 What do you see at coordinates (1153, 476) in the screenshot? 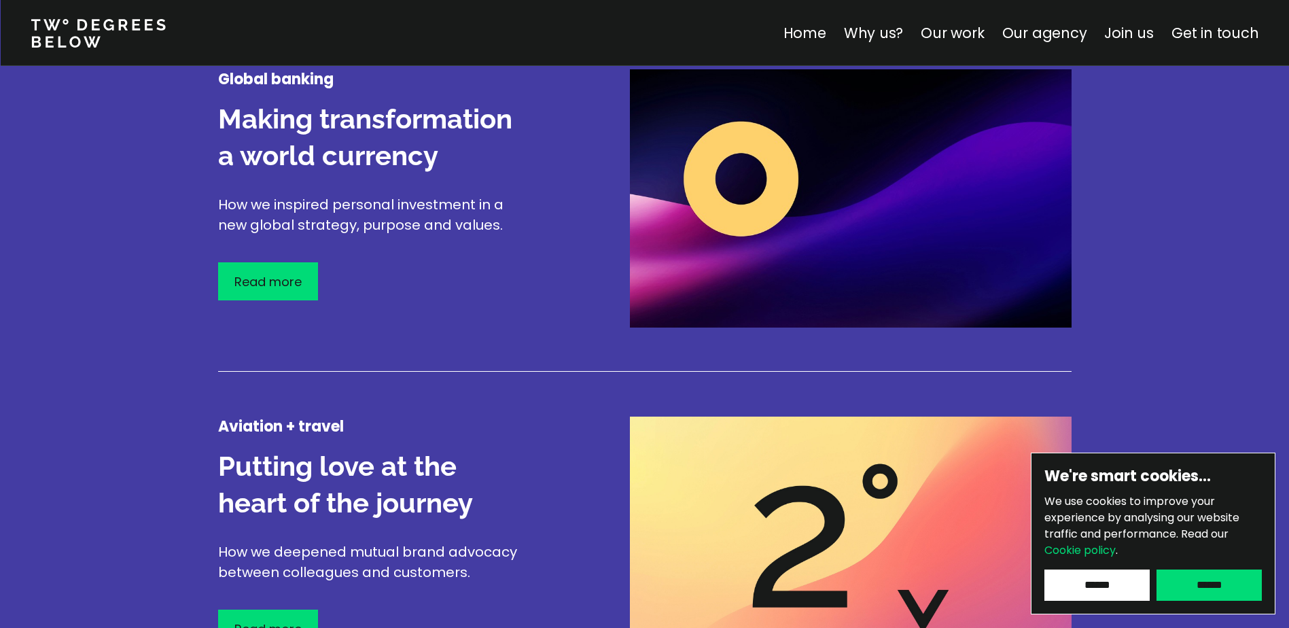
I see `h6: We're smart cookies…` at bounding box center [1153, 476].